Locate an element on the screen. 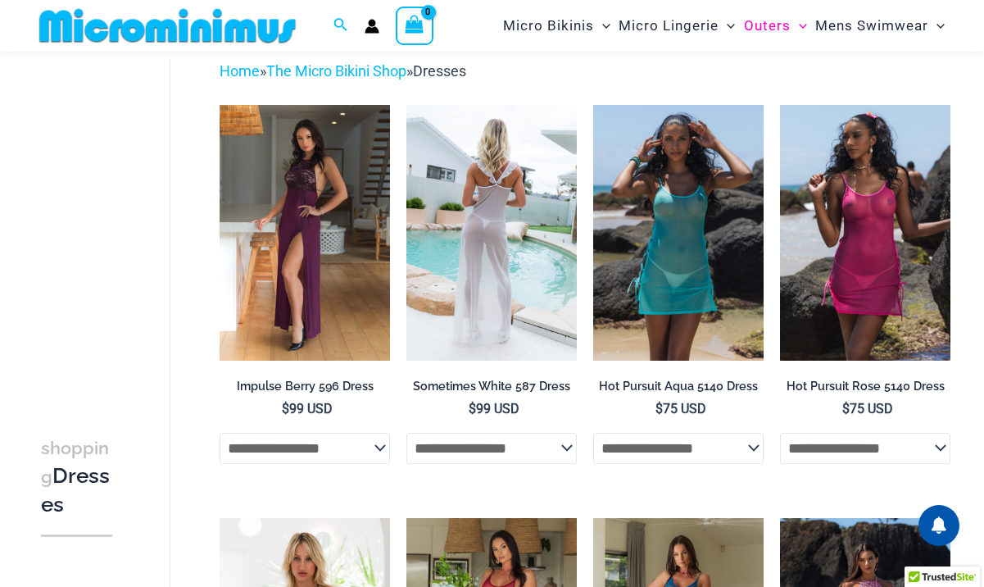 The height and width of the screenshot is (587, 984). a: Sometimes White 587 Dress 08Sometimes White 587 Dress 09Sometimes White 587 Dress 09 is located at coordinates (492, 233).